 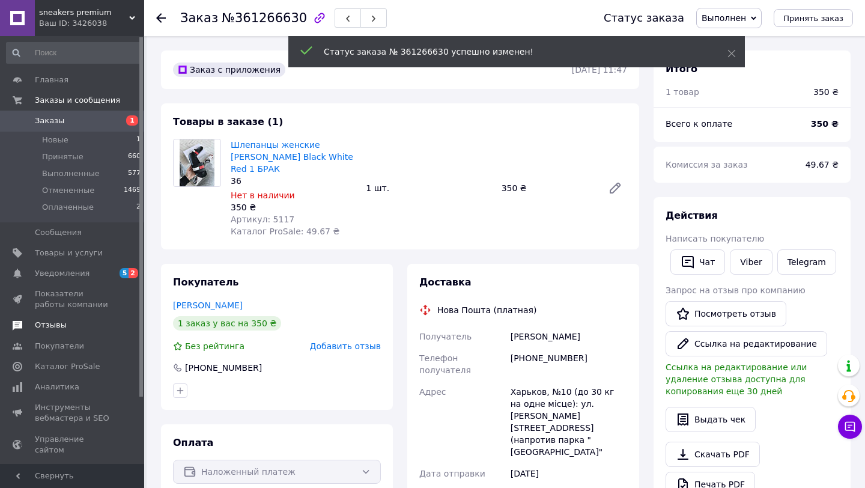 What do you see at coordinates (132, 190) in the screenshot?
I see `span: 1469` at bounding box center [132, 190].